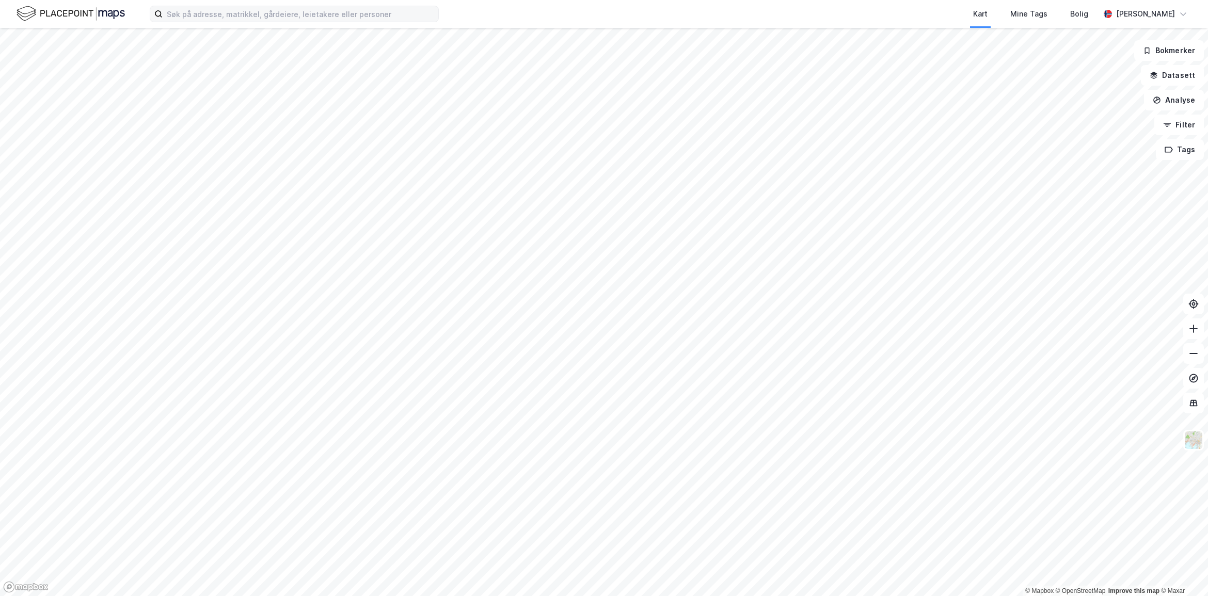 The image size is (1208, 596). I want to click on a: OpenStreetMap, so click(1081, 591).